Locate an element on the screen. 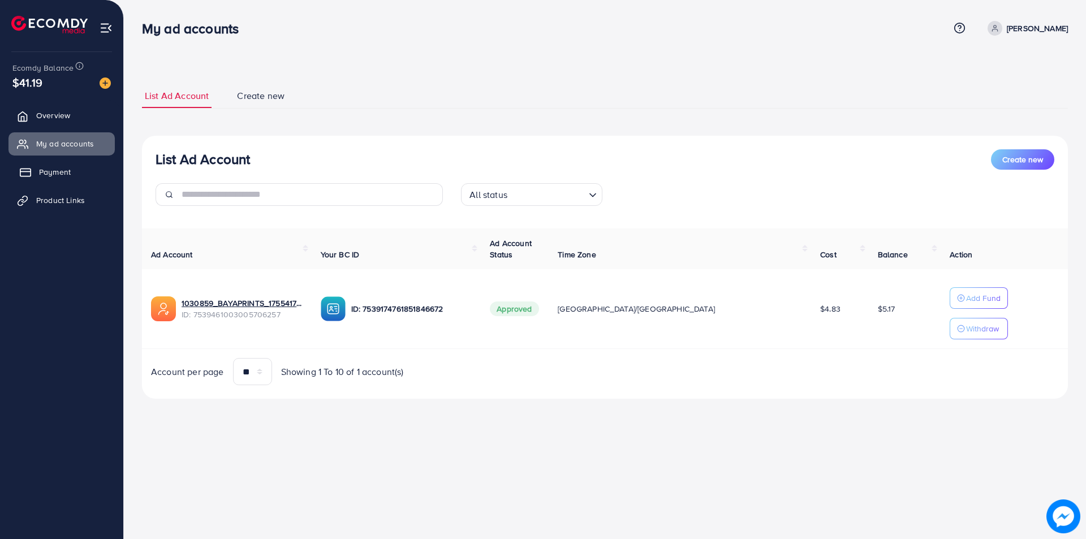 The image size is (1086, 539). h3: My ad accounts is located at coordinates (195, 28).